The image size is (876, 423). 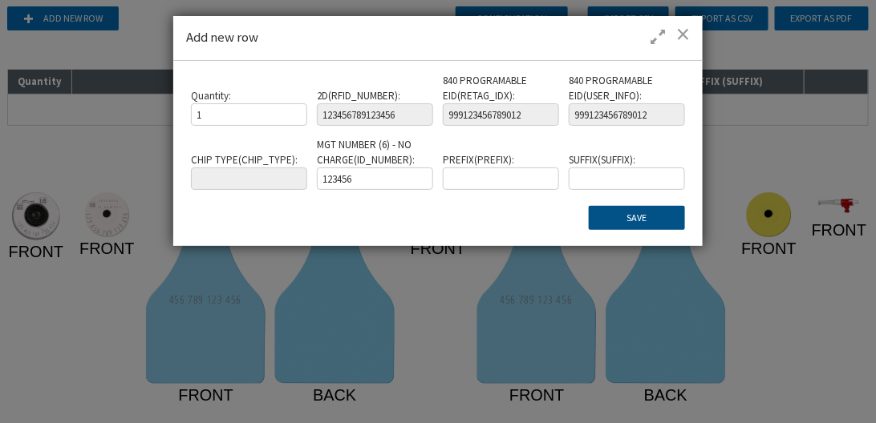 I want to click on div: 840 PROGRAMABLE EID ( USER_INFO ) :, so click(x=626, y=99).